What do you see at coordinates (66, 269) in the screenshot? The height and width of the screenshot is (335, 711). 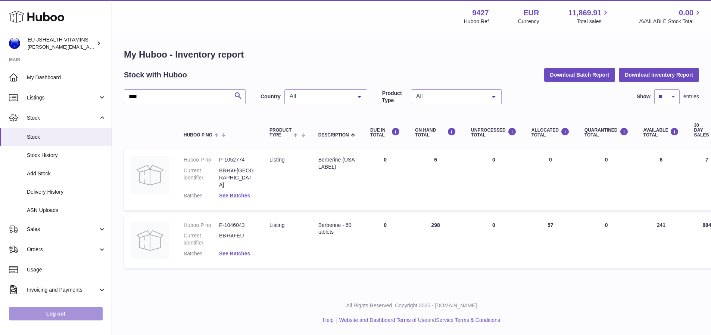 I see `span: Usage` at bounding box center [66, 269].